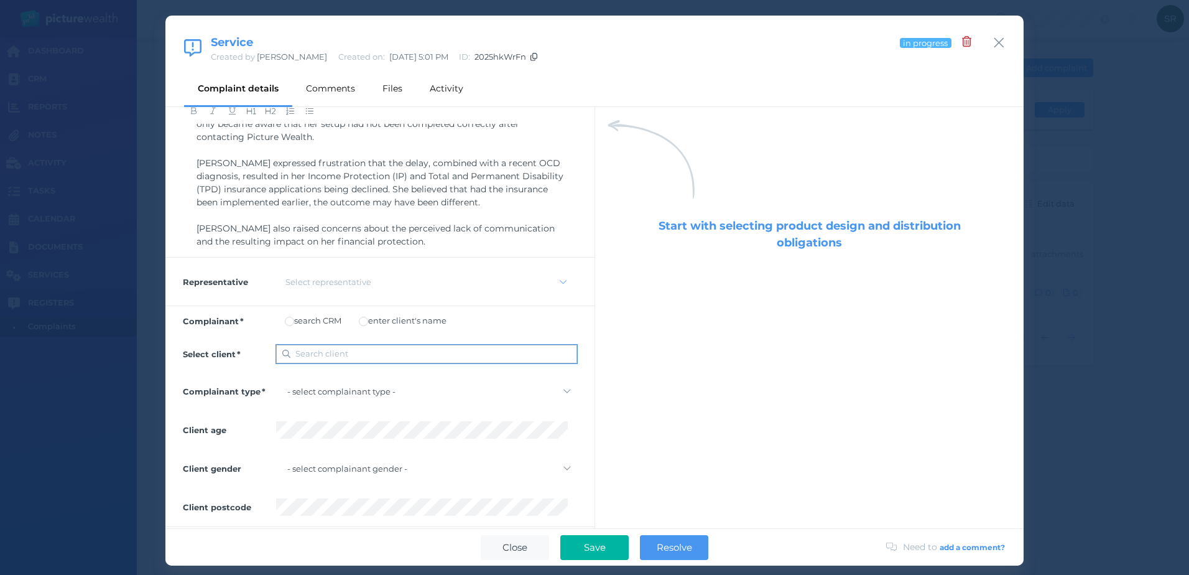  I want to click on div: Files, so click(392, 88).